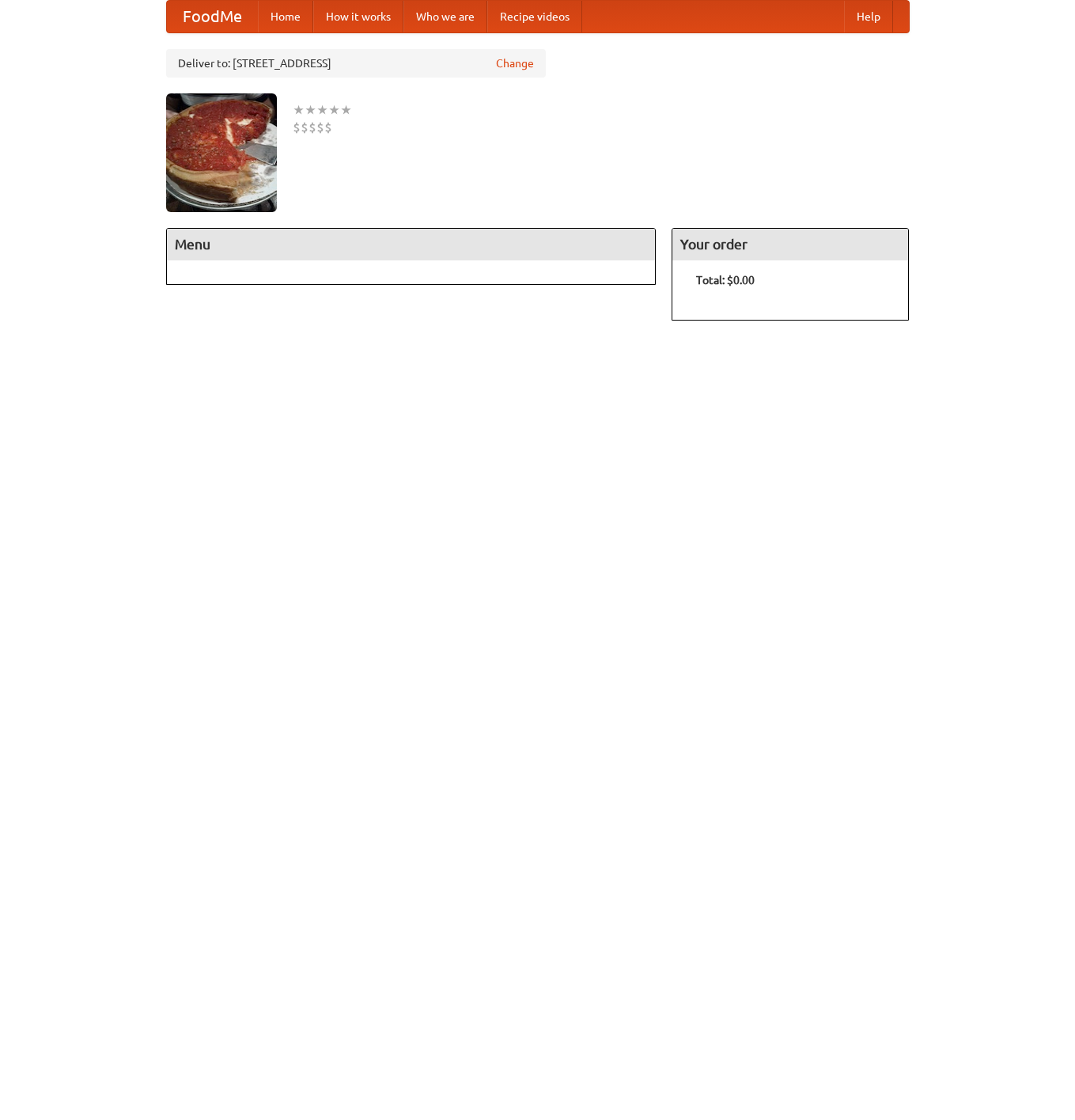 Image resolution: width=1075 pixels, height=1120 pixels. Describe the element at coordinates (359, 17) in the screenshot. I see `a: How it works` at that location.